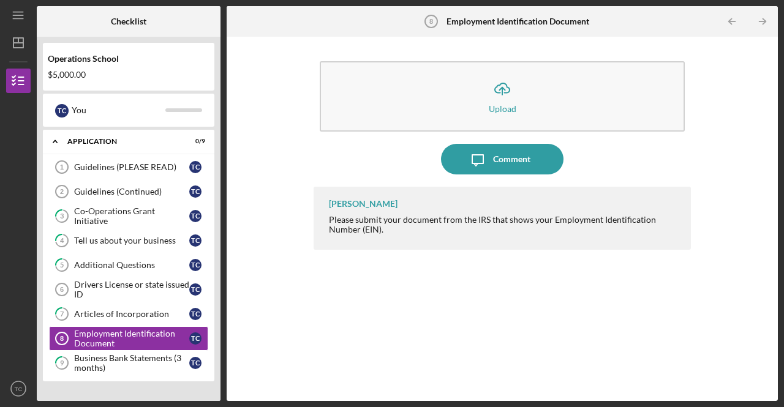 The width and height of the screenshot is (784, 407). Describe the element at coordinates (62, 167) in the screenshot. I see `tspan: 1` at that location.